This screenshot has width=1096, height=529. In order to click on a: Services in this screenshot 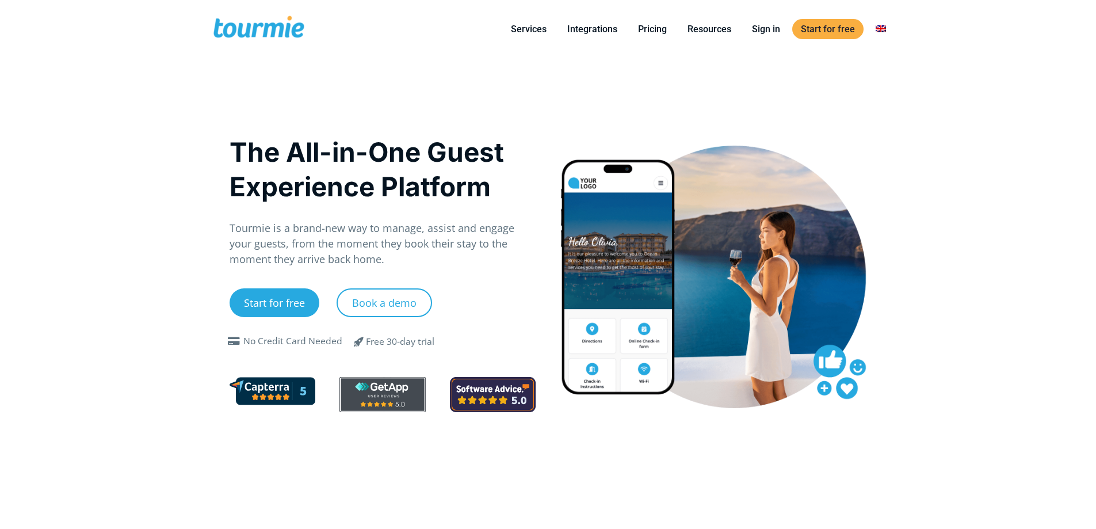, I will do `click(529, 29)`.